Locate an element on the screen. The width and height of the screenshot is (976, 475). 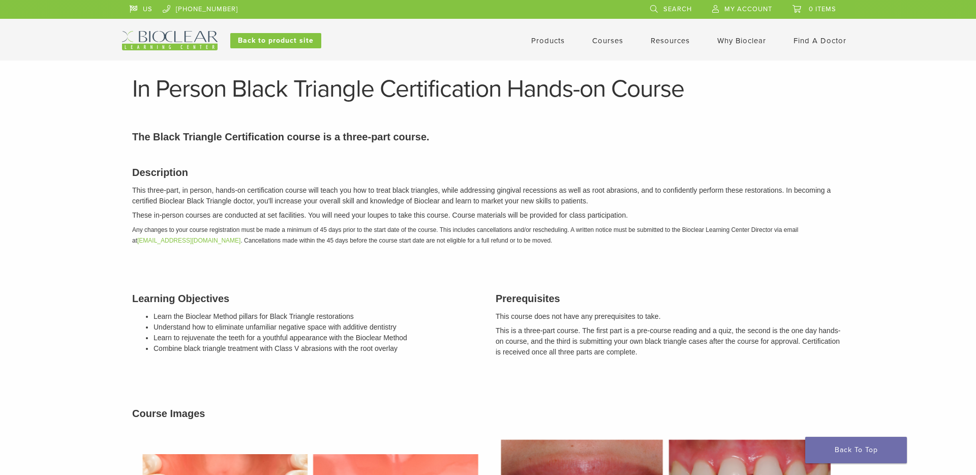
a: Why Bioclear is located at coordinates (742, 41).